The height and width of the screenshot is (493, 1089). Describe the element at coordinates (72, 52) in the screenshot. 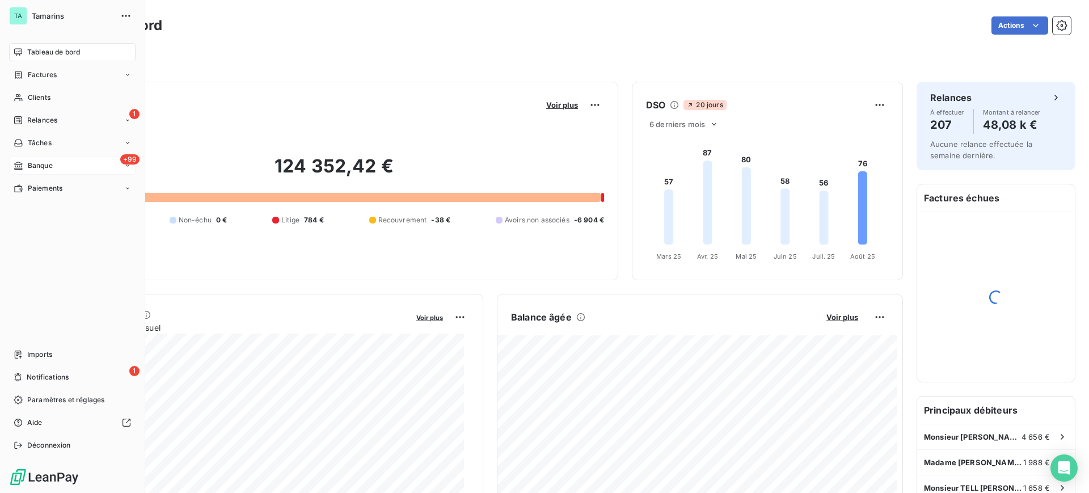

I see `a: Tableau de bord` at that location.